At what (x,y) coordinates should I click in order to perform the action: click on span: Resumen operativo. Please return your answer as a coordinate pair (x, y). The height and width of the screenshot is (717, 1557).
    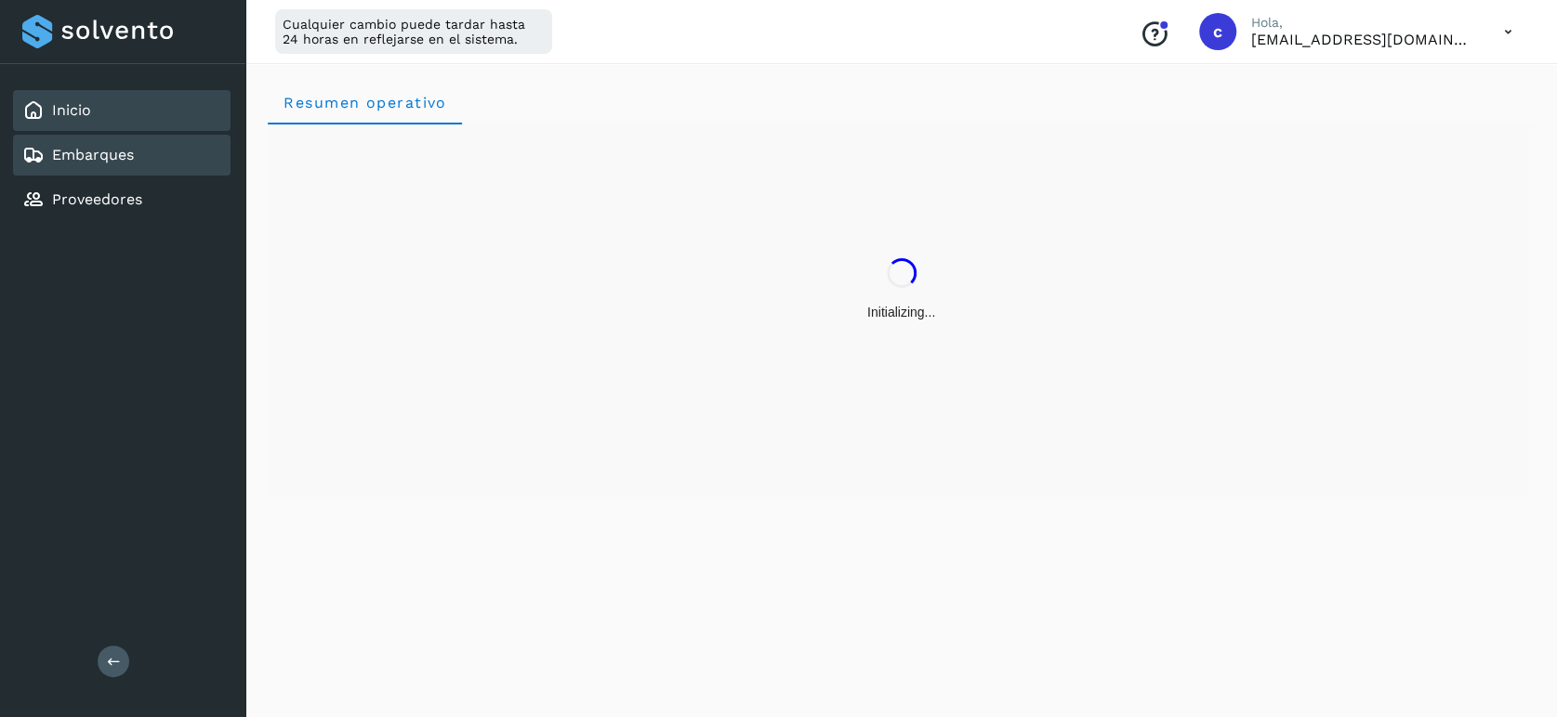
    Looking at the image, I should click on (364, 102).